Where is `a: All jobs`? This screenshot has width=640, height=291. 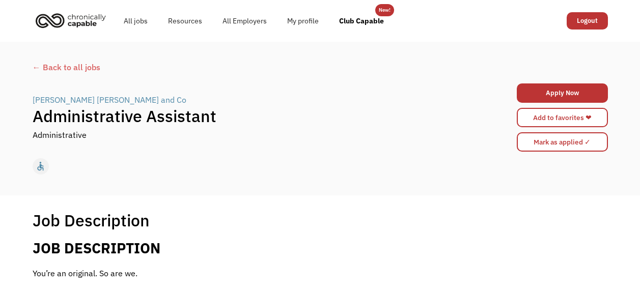
a: All jobs is located at coordinates (136, 21).